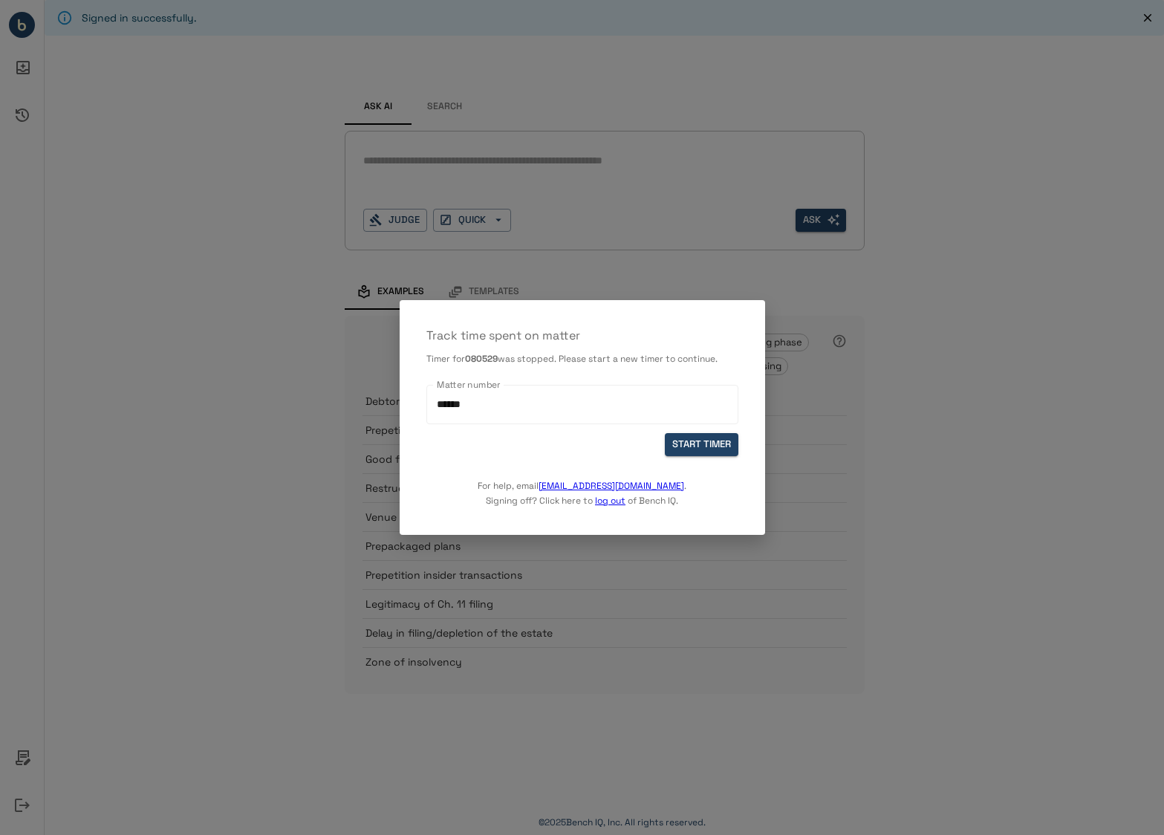 This screenshot has height=835, width=1164. I want to click on p: Track time spent on matter, so click(582, 336).